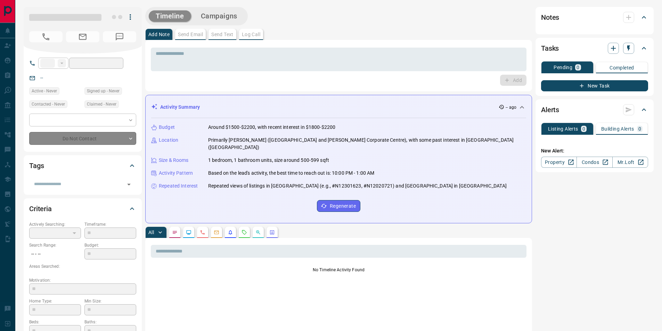 The height and width of the screenshot is (331, 662). I want to click on p: All, so click(151, 232).